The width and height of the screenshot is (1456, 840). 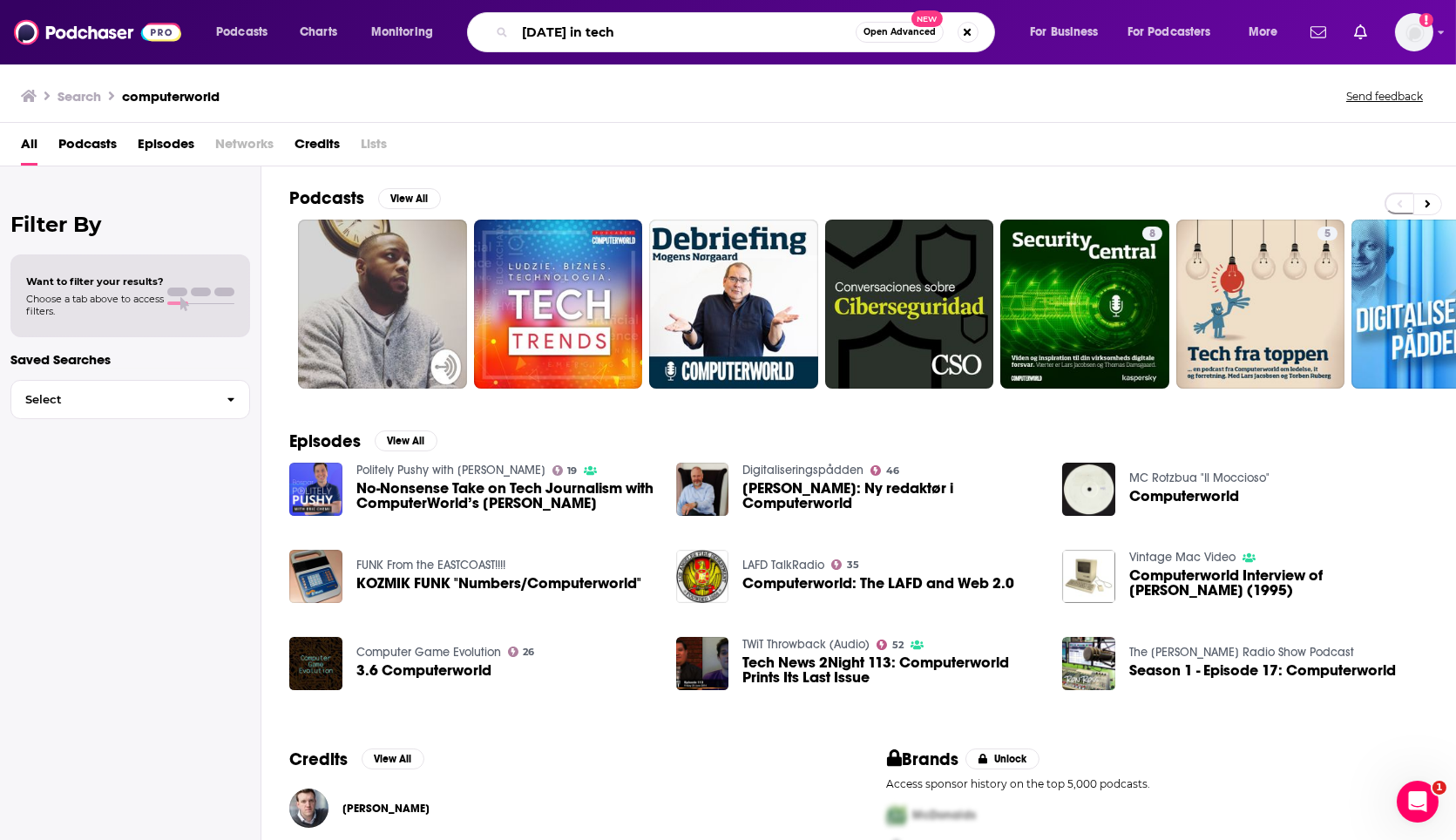 What do you see at coordinates (316, 489) in the screenshot?
I see `img: No-Nonsense Take on Tech Journalism with ComputerWorld’s Evan Schuman` at bounding box center [316, 489].